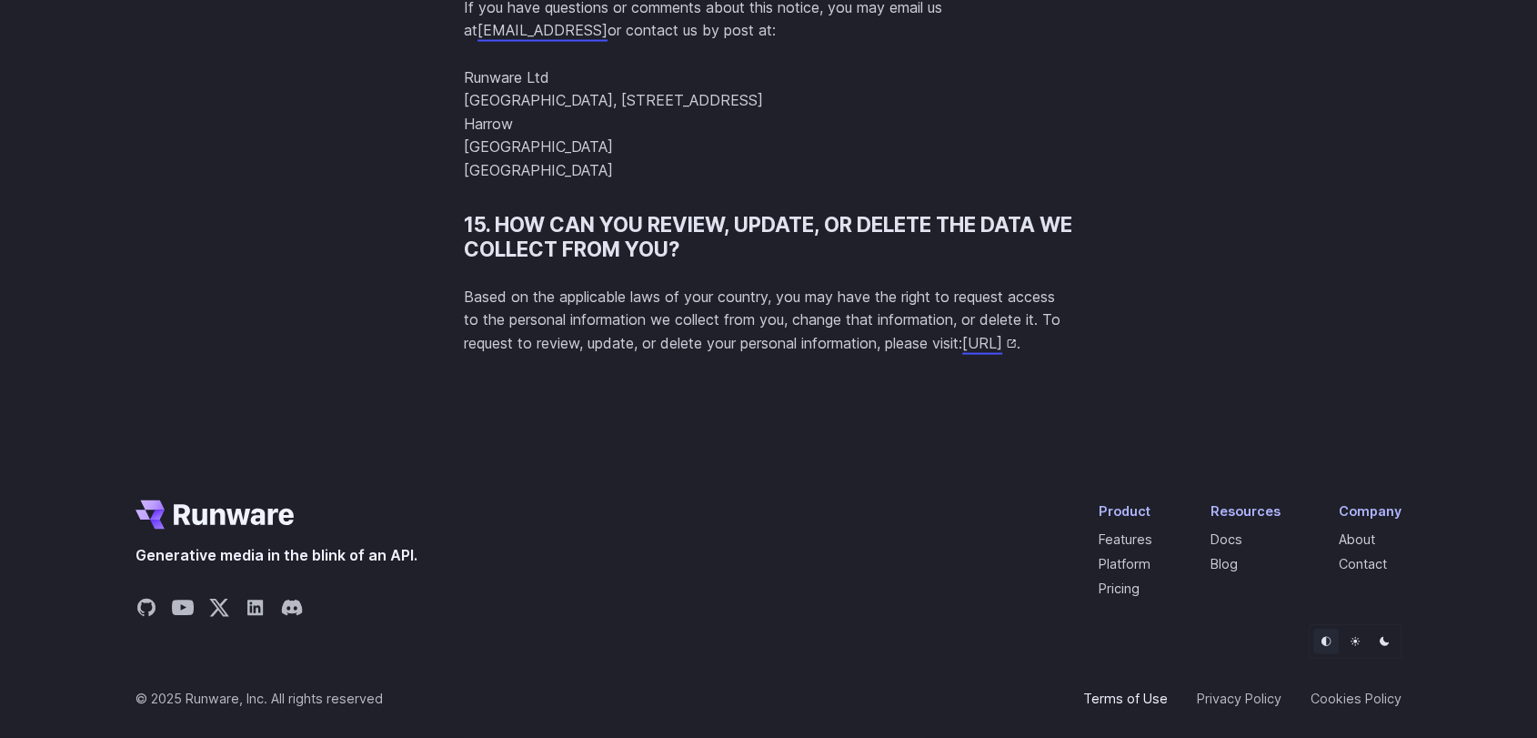  What do you see at coordinates (1226, 538) in the screenshot?
I see `a: Docs` at bounding box center [1226, 538].